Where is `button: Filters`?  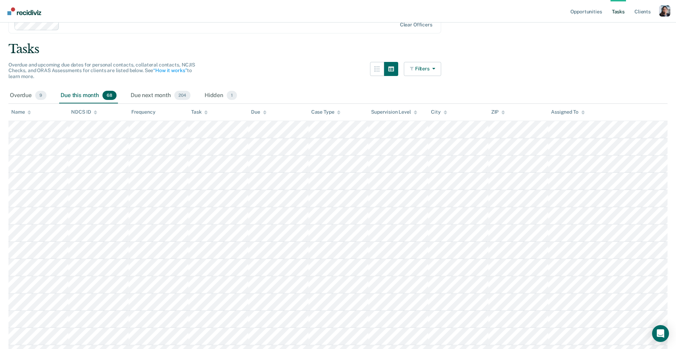
button: Filters is located at coordinates (422, 69).